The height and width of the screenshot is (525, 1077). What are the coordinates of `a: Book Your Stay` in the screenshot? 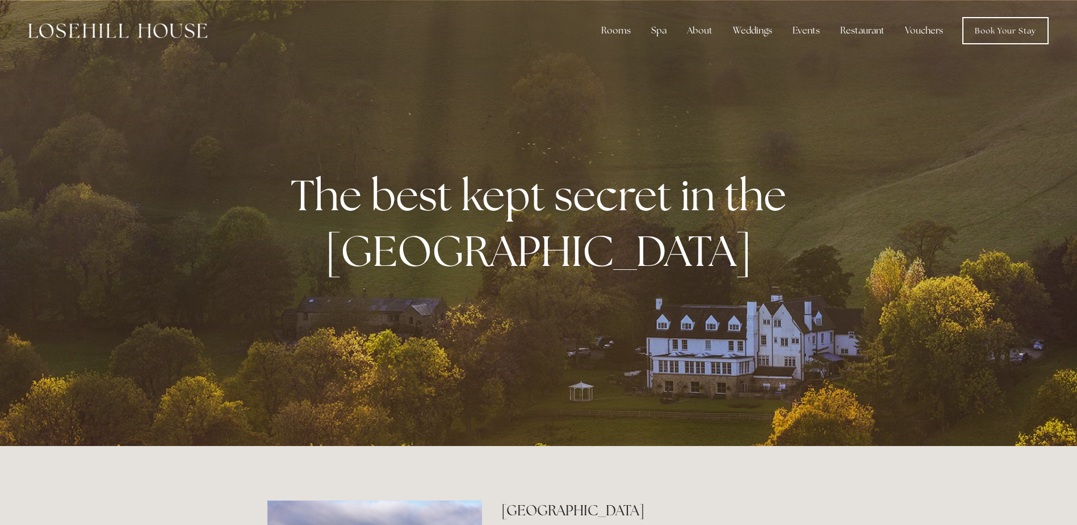 It's located at (1005, 31).